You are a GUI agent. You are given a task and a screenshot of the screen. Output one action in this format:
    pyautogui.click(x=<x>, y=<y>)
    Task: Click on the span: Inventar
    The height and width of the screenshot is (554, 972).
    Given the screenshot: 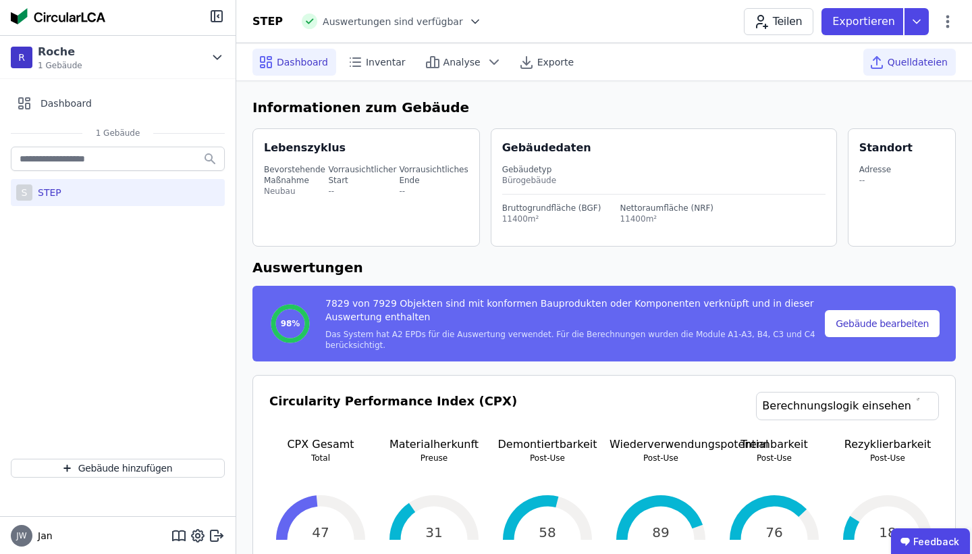 What is the action you would take?
    pyautogui.click(x=386, y=62)
    